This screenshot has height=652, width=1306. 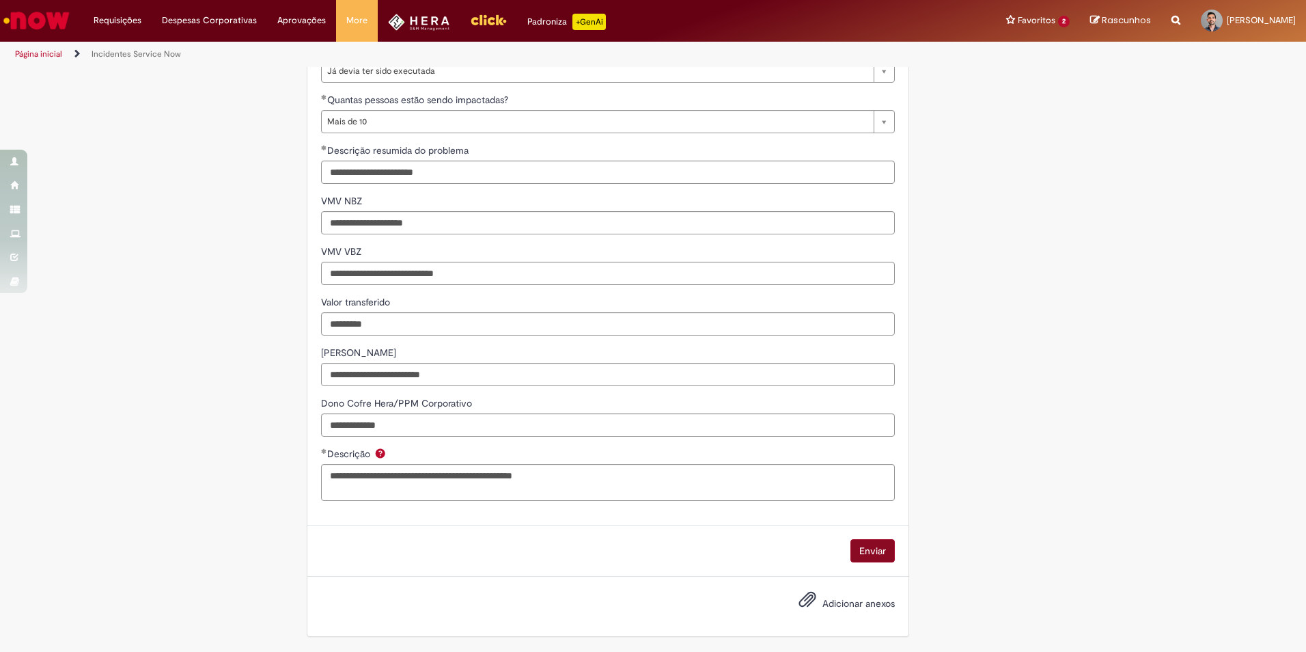 I want to click on a: Incidentes Service Now, so click(x=136, y=54).